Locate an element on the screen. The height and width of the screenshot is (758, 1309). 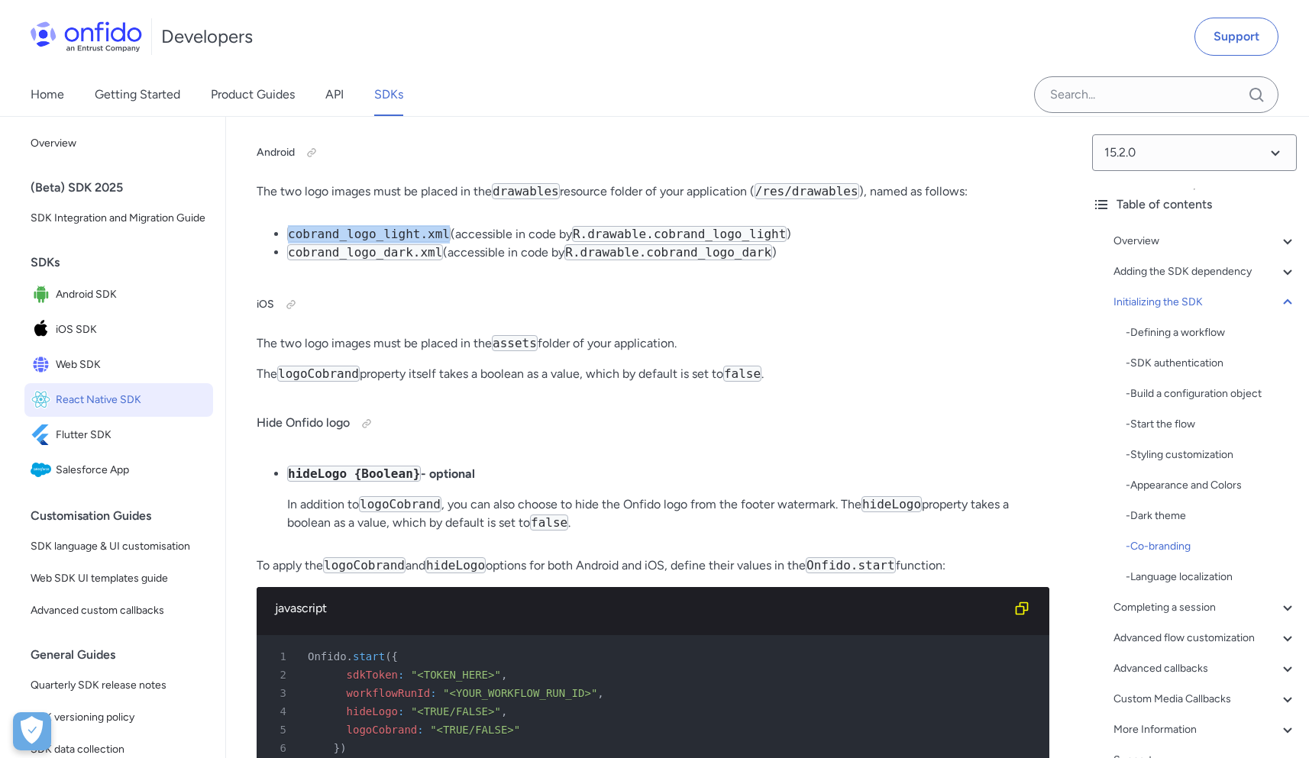
span: 2 is located at coordinates (279, 675).